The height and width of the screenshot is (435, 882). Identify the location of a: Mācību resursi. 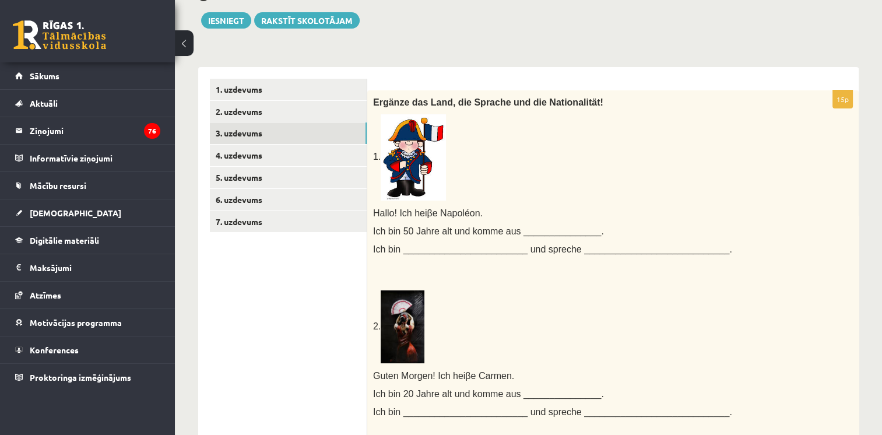
(87, 185).